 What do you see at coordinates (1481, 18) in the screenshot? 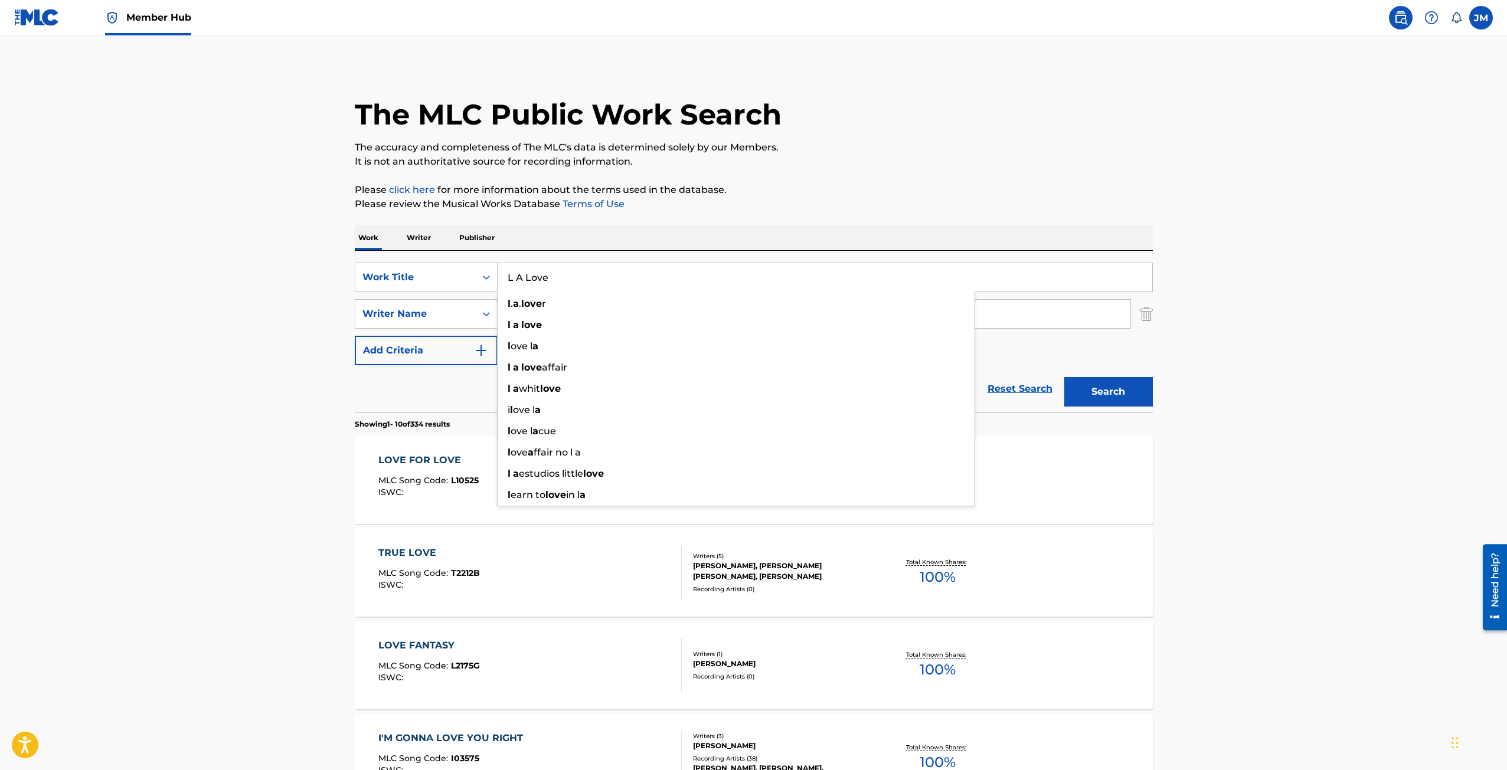
I see `div: User Menu` at bounding box center [1481, 18].